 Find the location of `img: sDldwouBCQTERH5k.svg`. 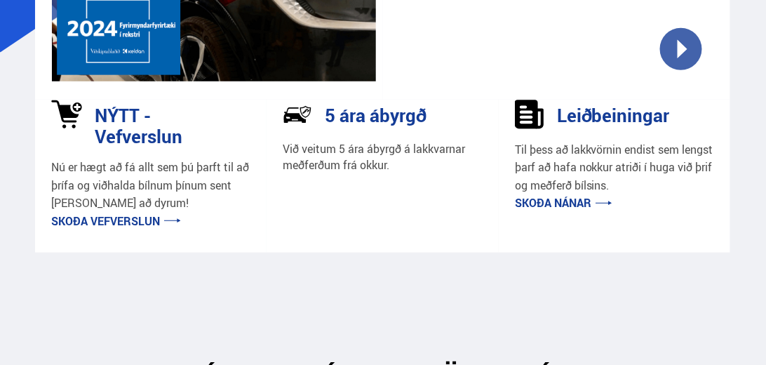

img: sDldwouBCQTERH5k.svg is located at coordinates (530, 114).